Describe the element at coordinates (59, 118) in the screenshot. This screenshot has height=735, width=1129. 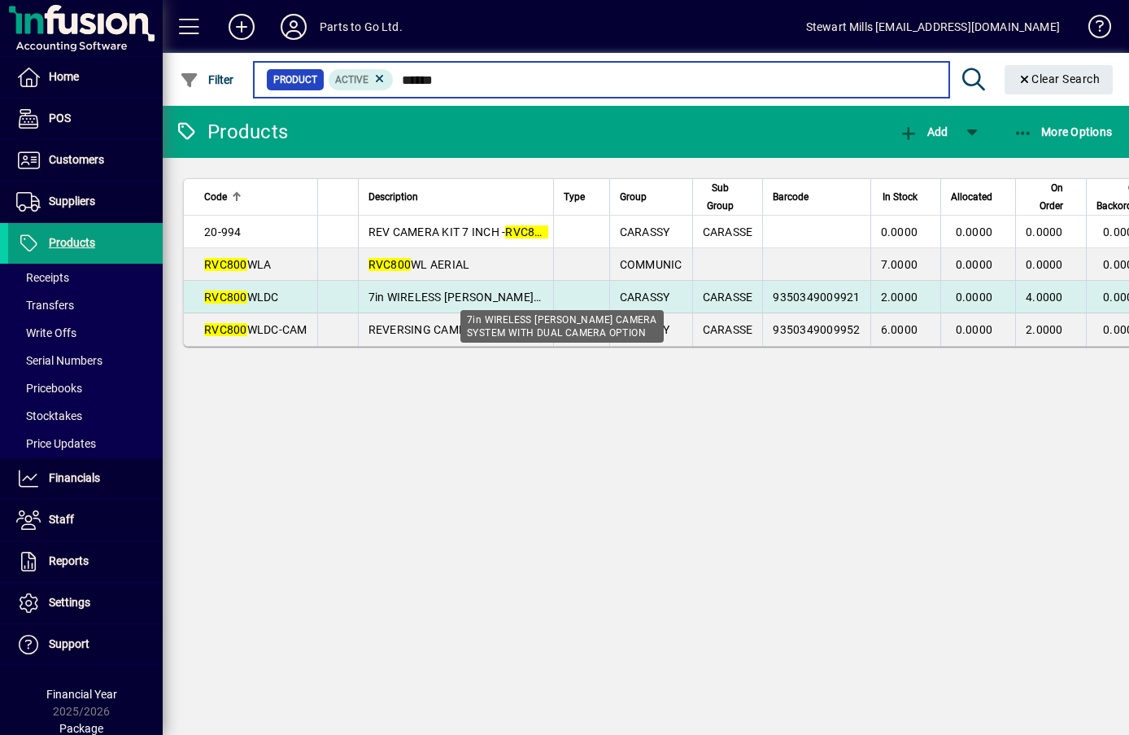
I see `span: POS` at that location.